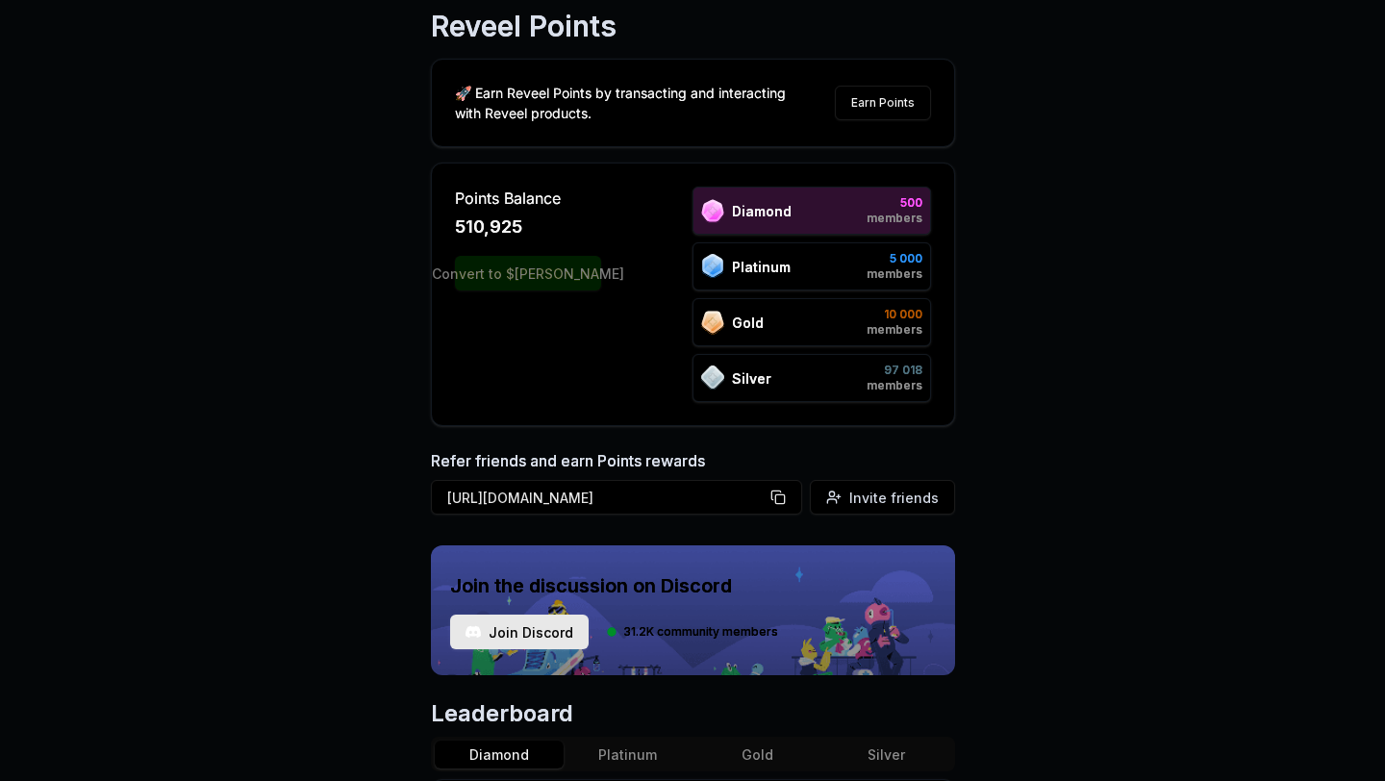 Image resolution: width=1385 pixels, height=781 pixels. Describe the element at coordinates (473, 632) in the screenshot. I see `img: test` at that location.